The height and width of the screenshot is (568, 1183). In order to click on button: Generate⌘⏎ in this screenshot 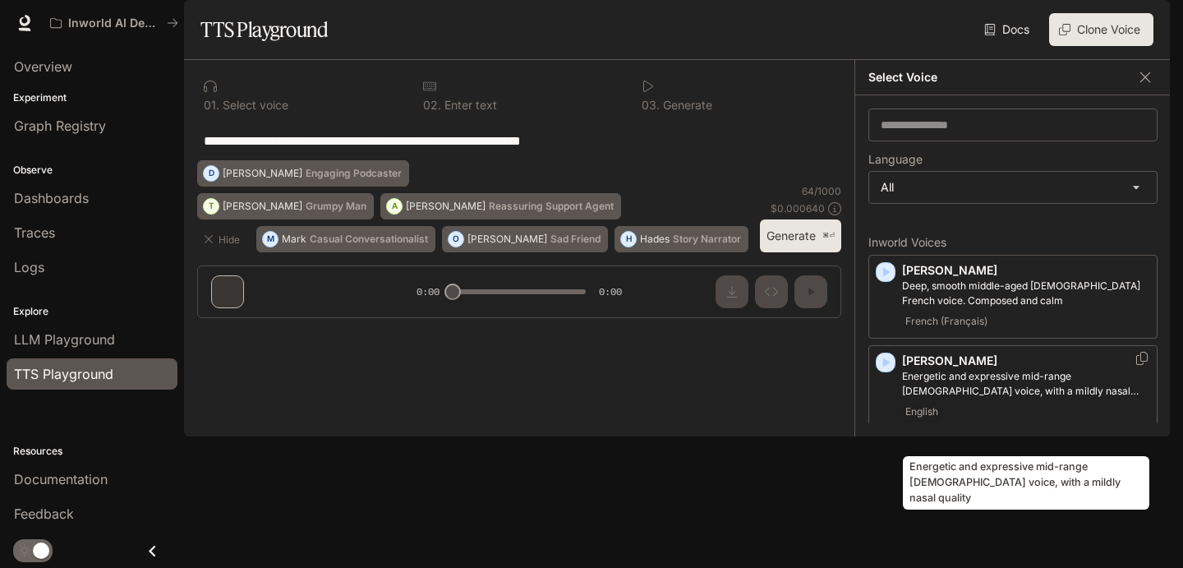, I will do `click(800, 236)`.